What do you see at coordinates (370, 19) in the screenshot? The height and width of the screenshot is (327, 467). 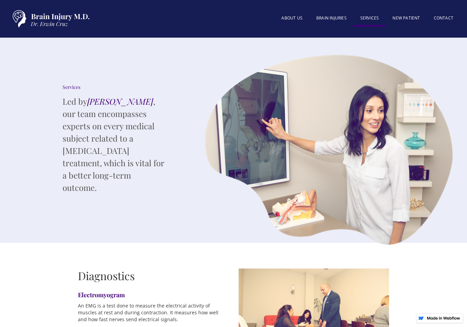 I see `a: SERVICES` at bounding box center [370, 19].